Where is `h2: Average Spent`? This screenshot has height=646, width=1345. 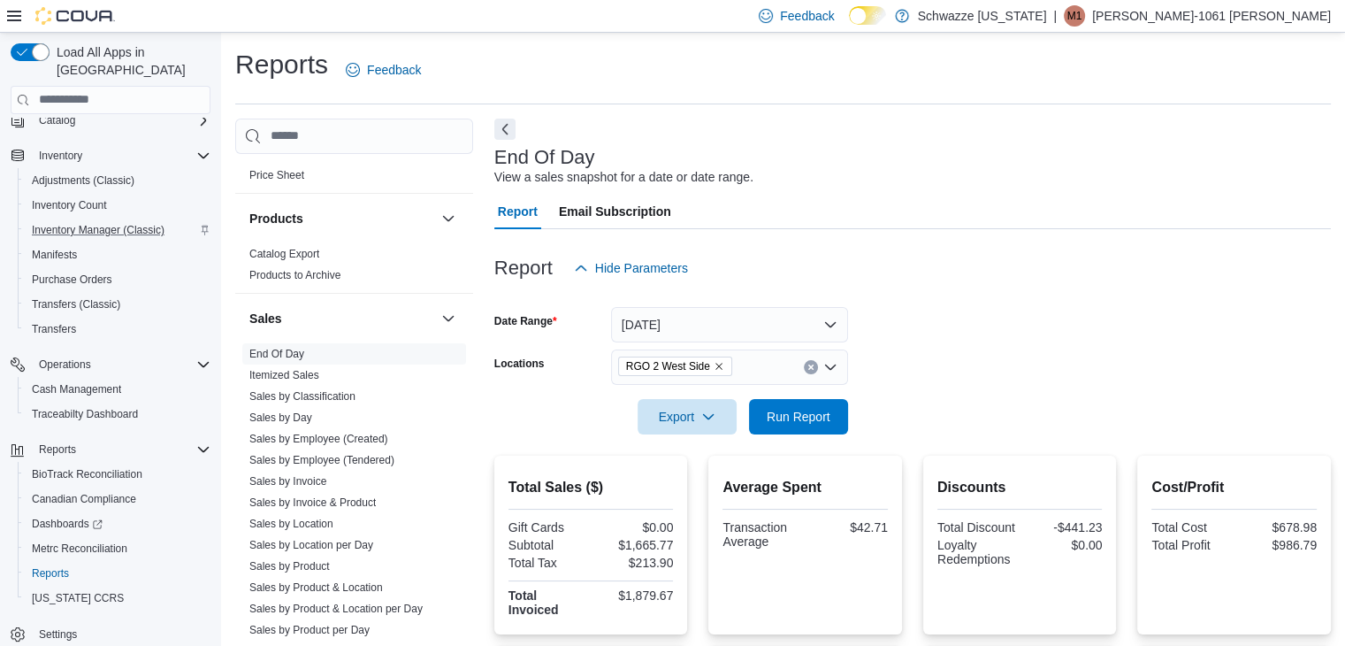 h2: Average Spent is located at coordinates (805, 487).